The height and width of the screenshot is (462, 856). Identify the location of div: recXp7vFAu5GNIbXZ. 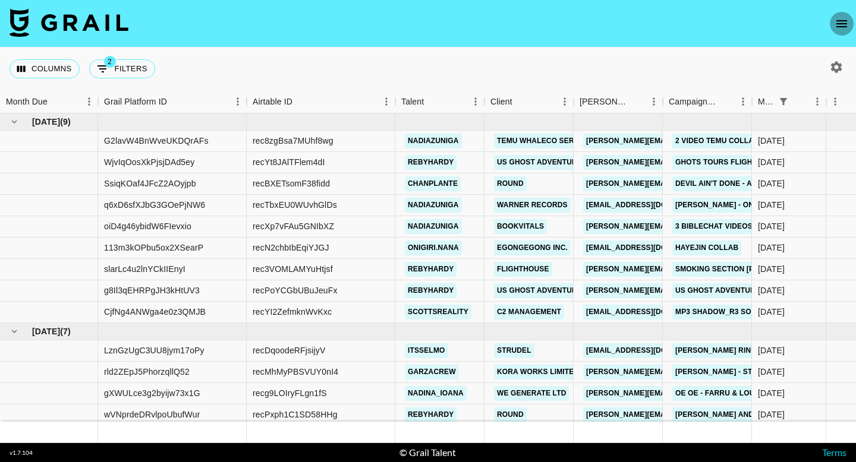
(293, 226).